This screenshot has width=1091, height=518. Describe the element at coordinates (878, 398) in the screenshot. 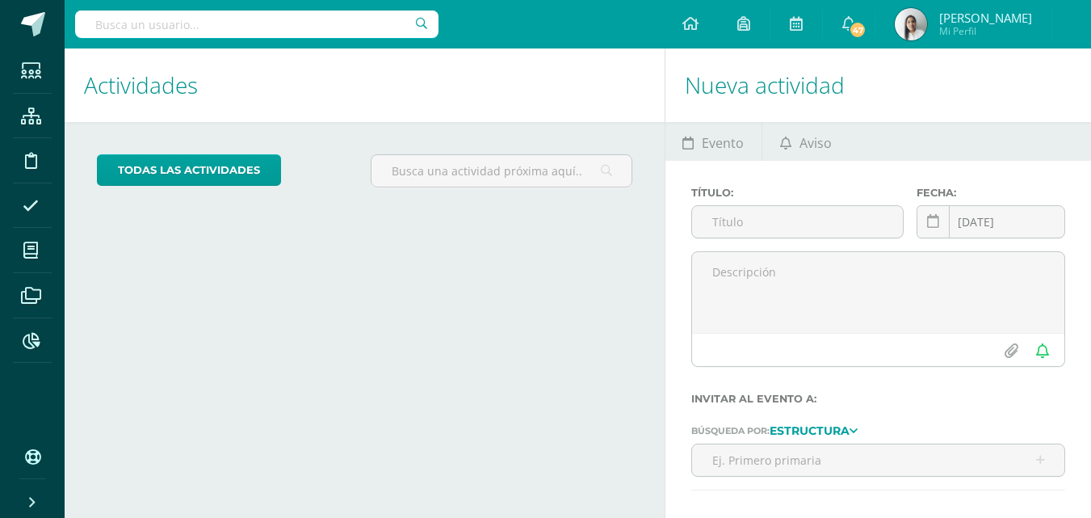

I see `label: Invitar al evento a:` at that location.